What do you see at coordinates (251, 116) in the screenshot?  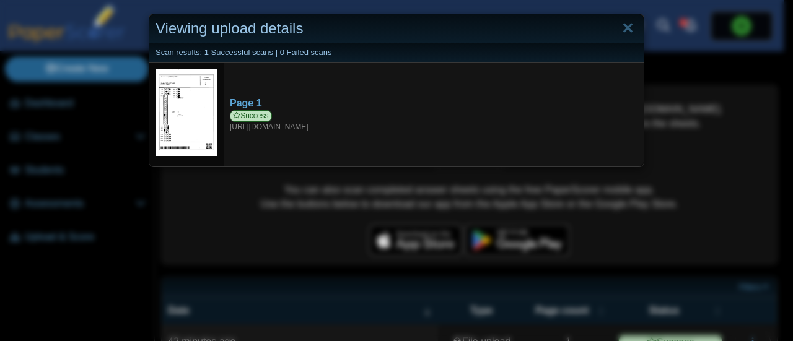 I see `span: Success` at bounding box center [251, 116].